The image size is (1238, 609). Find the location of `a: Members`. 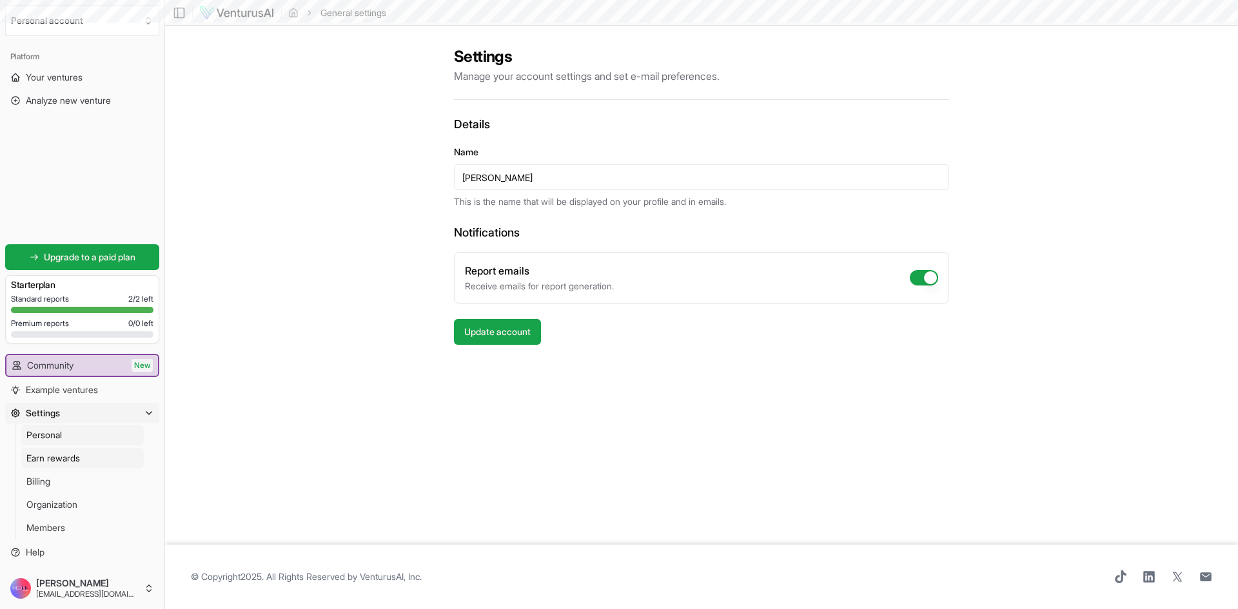

a: Members is located at coordinates (83, 528).